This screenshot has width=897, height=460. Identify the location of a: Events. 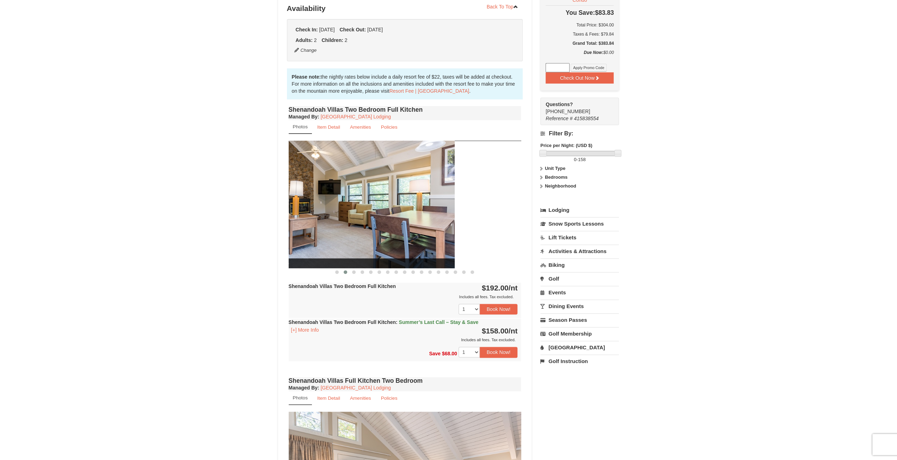
(580, 292).